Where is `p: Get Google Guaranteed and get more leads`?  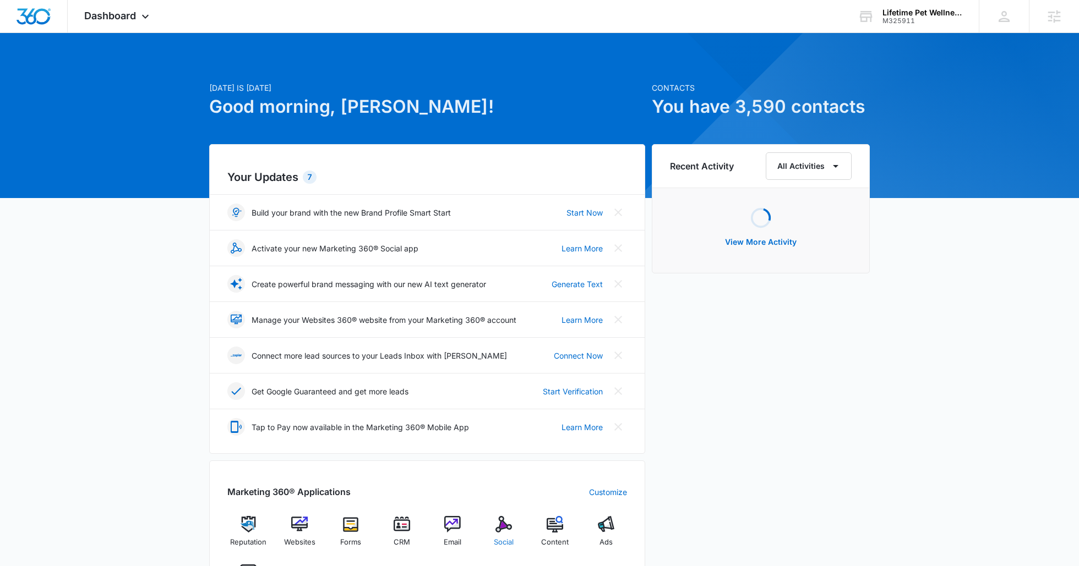 p: Get Google Guaranteed and get more leads is located at coordinates (330, 391).